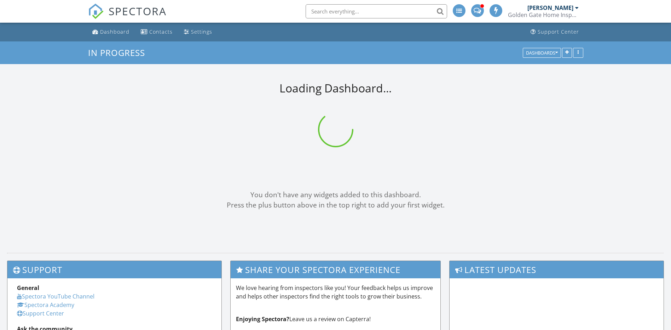 Image resolution: width=671 pixels, height=330 pixels. I want to click on span: SPECTORA, so click(138, 11).